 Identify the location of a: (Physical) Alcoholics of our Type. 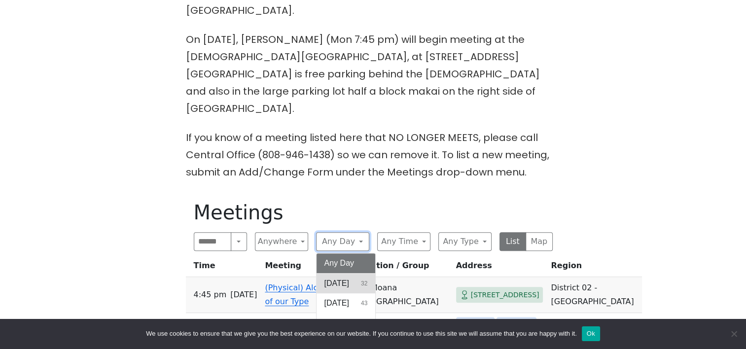
(305, 294).